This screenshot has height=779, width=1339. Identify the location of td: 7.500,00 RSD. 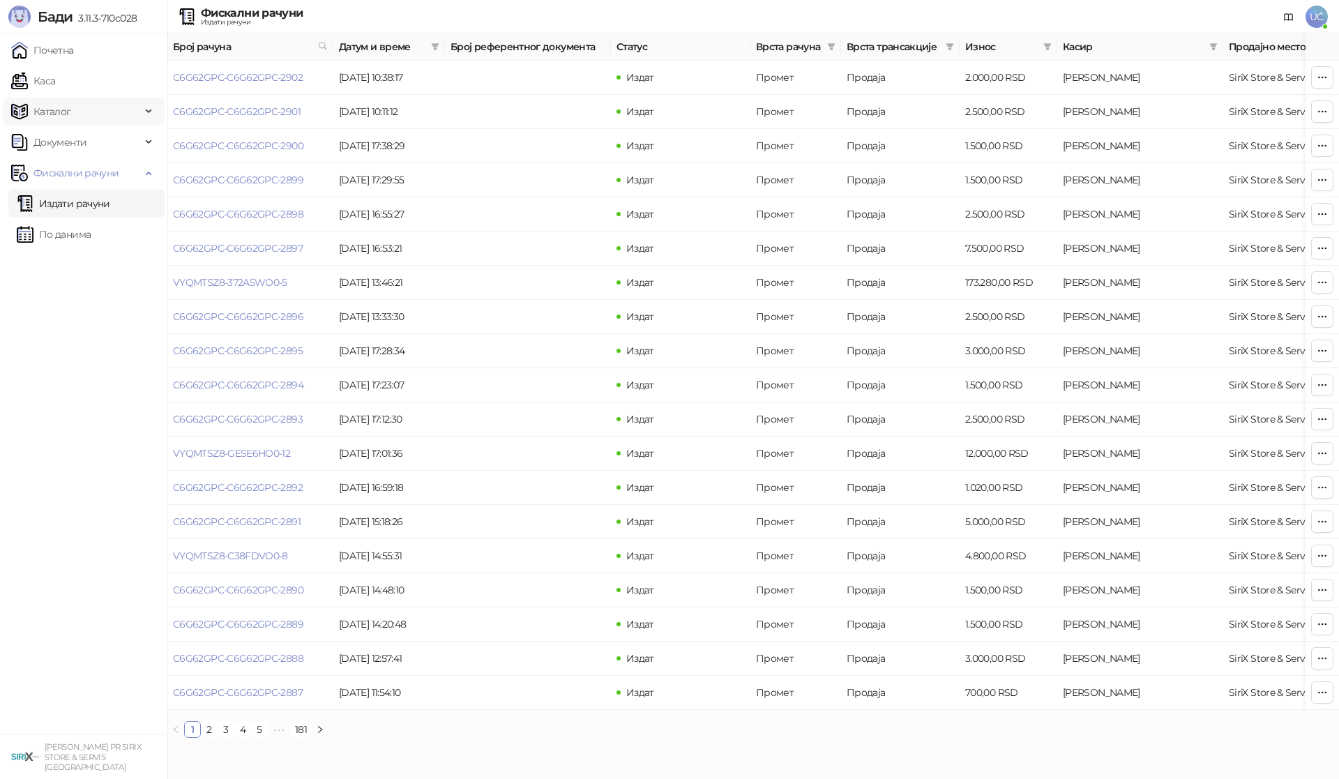
(1009, 248).